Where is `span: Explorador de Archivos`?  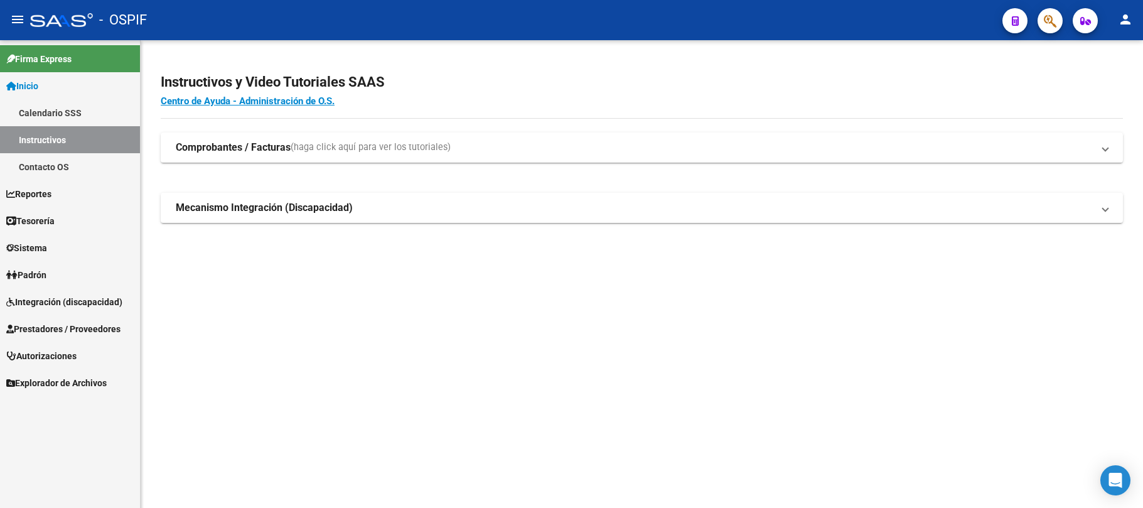
span: Explorador de Archivos is located at coordinates (57, 383).